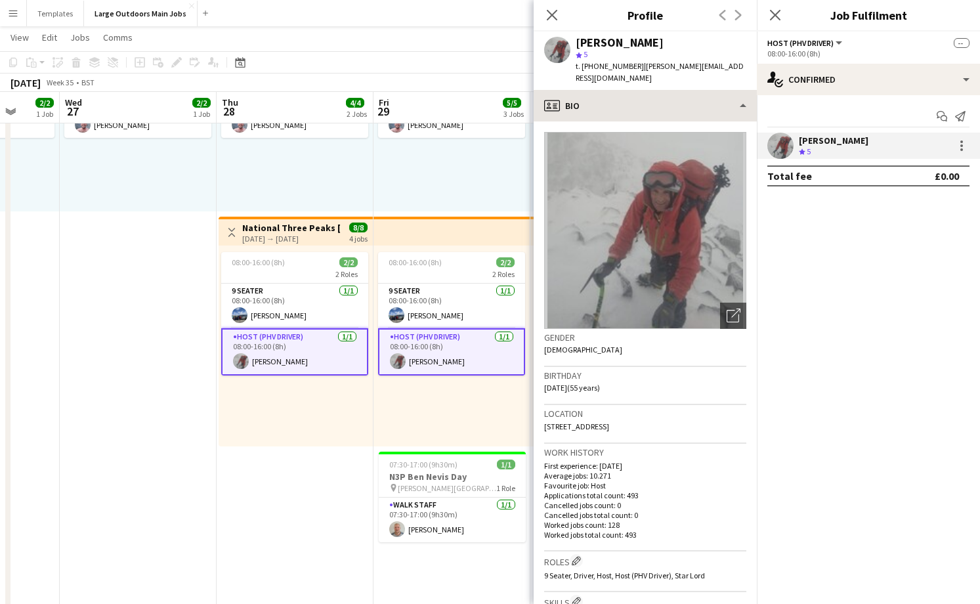 The width and height of the screenshot is (980, 604). Describe the element at coordinates (88, 82) in the screenshot. I see `div: BST` at that location.